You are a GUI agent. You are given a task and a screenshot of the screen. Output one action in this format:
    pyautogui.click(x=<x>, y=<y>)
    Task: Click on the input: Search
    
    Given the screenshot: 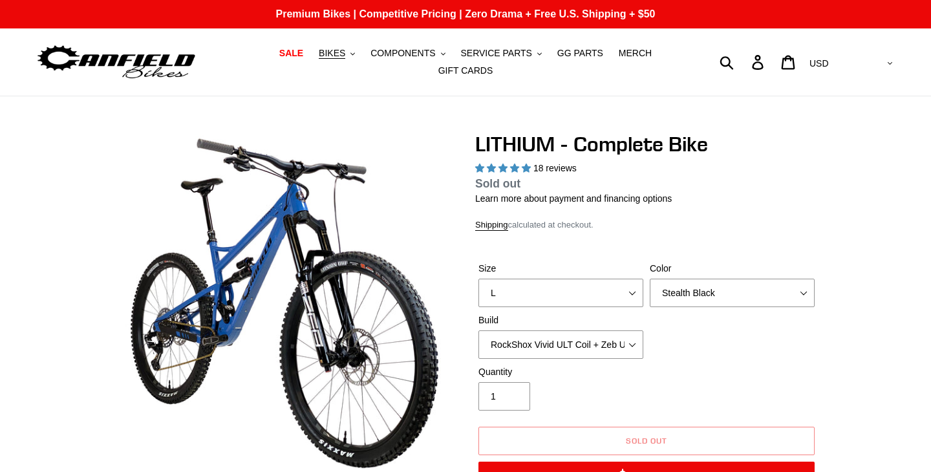 What is the action you would take?
    pyautogui.click(x=743, y=62)
    